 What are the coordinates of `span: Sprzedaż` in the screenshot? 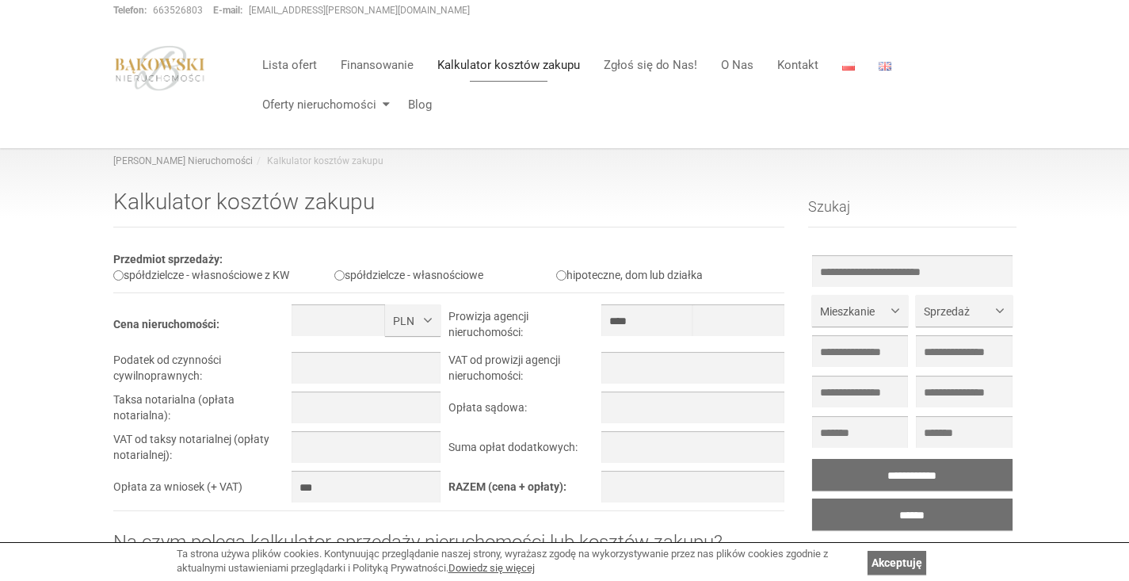 It's located at (958, 311).